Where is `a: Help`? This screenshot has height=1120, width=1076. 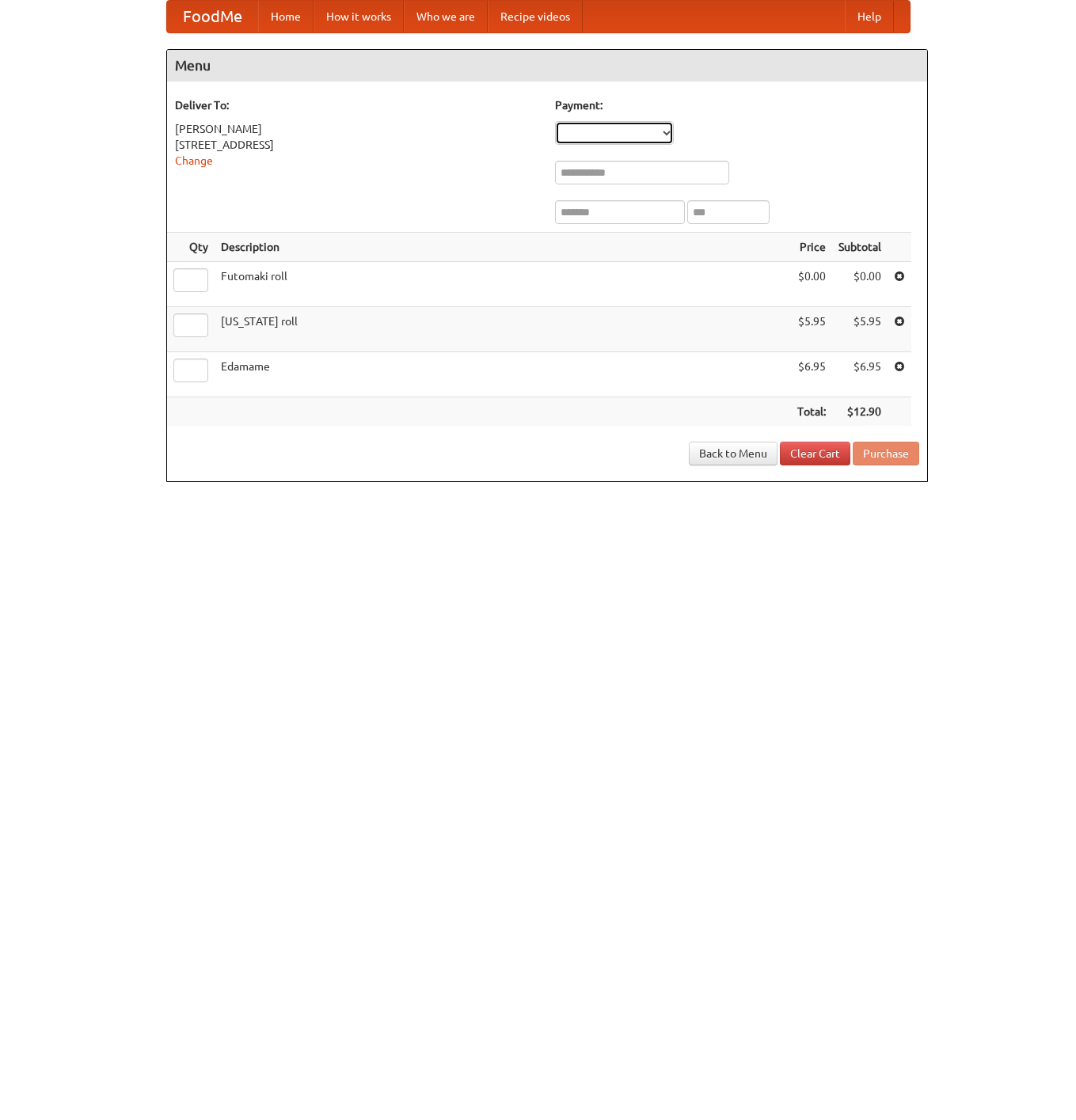
a: Help is located at coordinates (869, 16).